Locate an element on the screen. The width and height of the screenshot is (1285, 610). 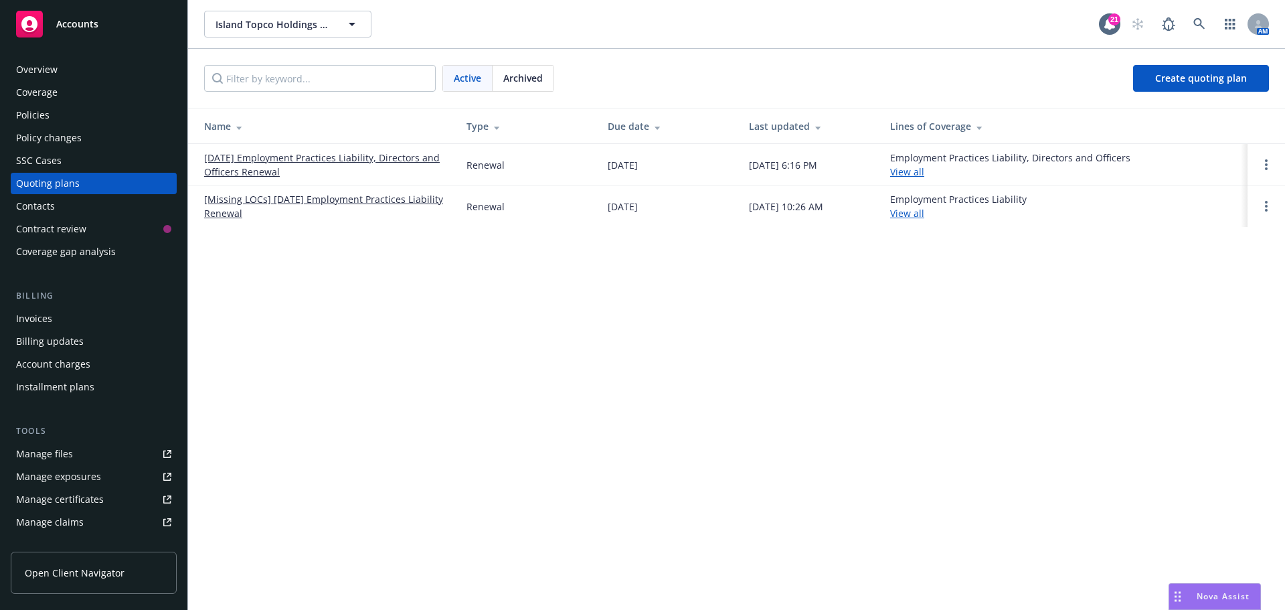
a: Coverage gap analysis is located at coordinates (94, 252).